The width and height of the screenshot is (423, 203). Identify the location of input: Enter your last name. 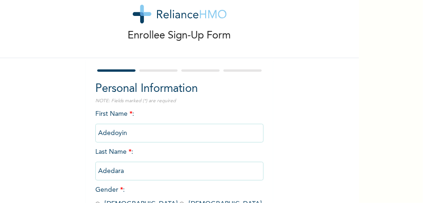
(180, 171).